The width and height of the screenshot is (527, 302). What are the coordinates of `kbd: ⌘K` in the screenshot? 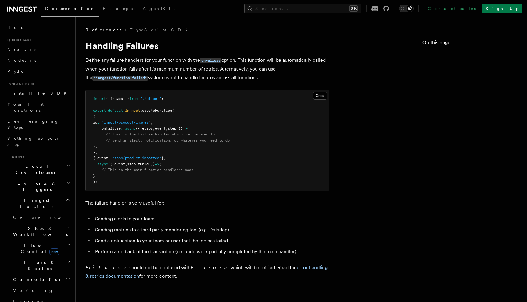 It's located at (353, 9).